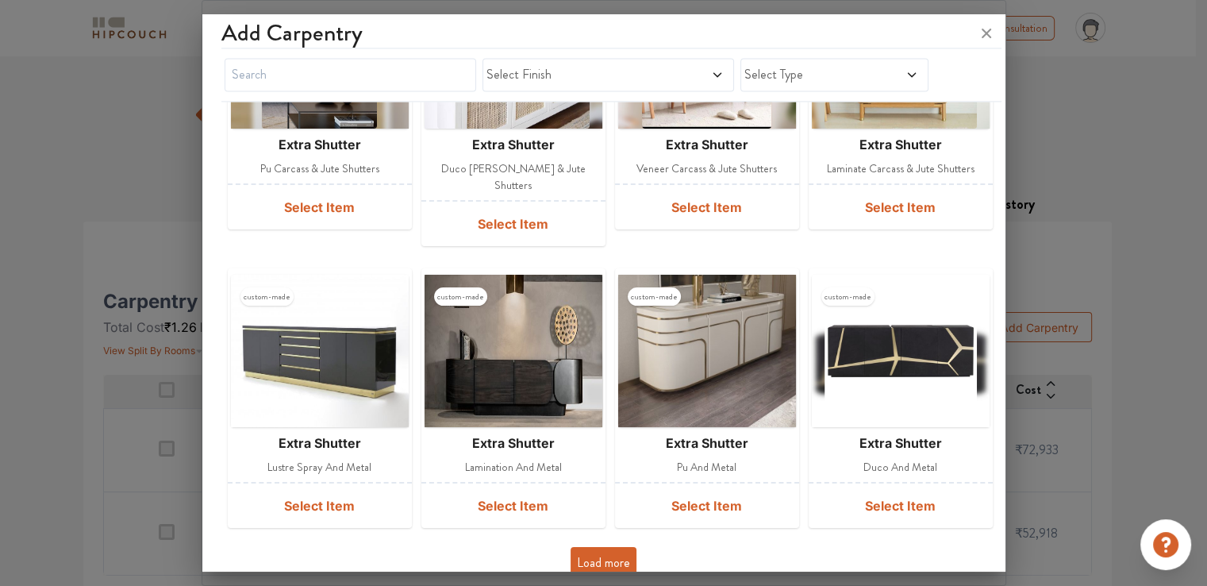  What do you see at coordinates (900, 467) in the screenshot?
I see `span: duco and metal` at bounding box center [900, 467].